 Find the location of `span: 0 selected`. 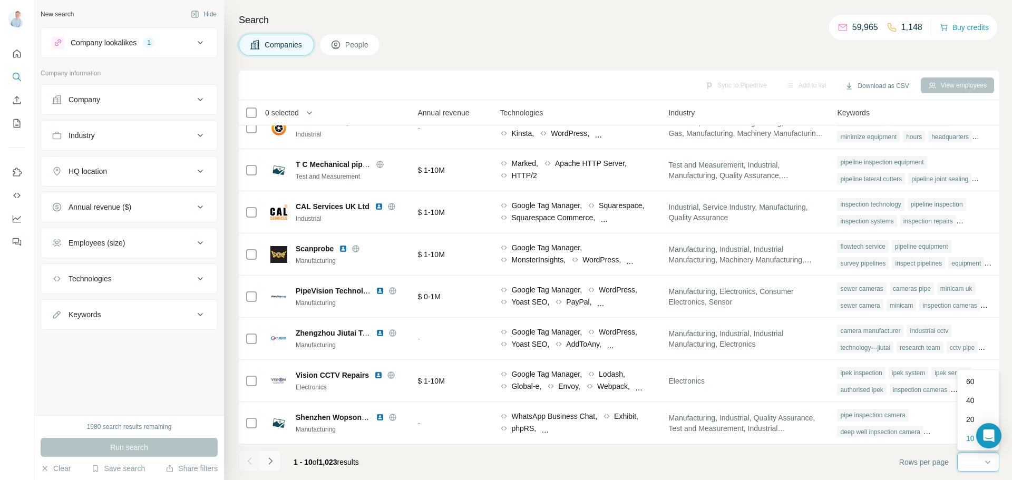

span: 0 selected is located at coordinates (282, 113).